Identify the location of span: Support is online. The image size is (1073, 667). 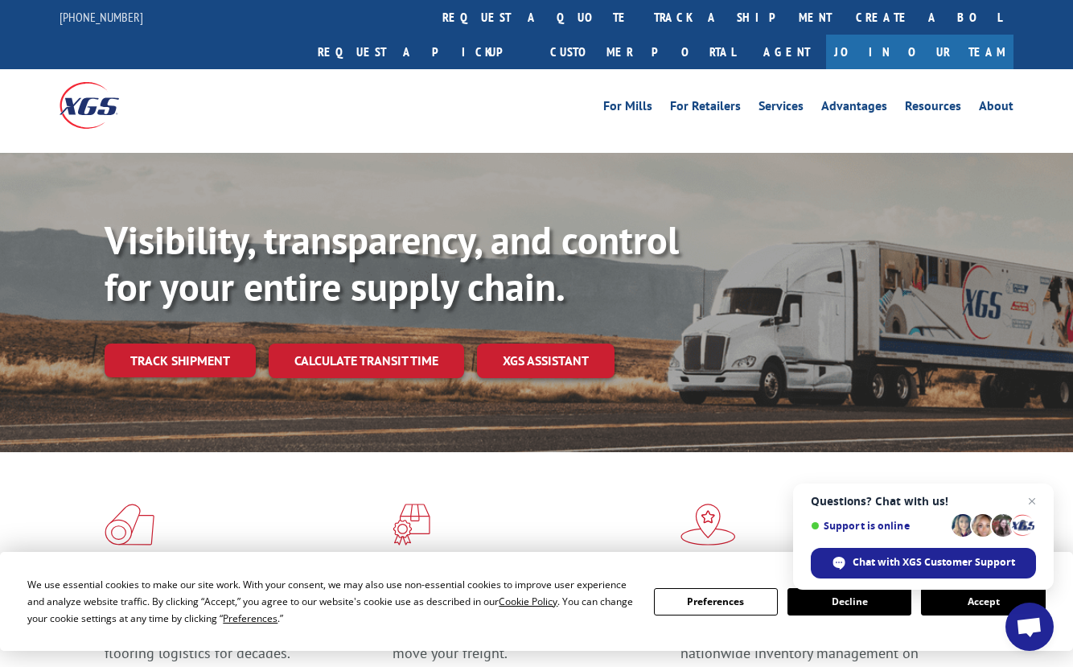
(878, 525).